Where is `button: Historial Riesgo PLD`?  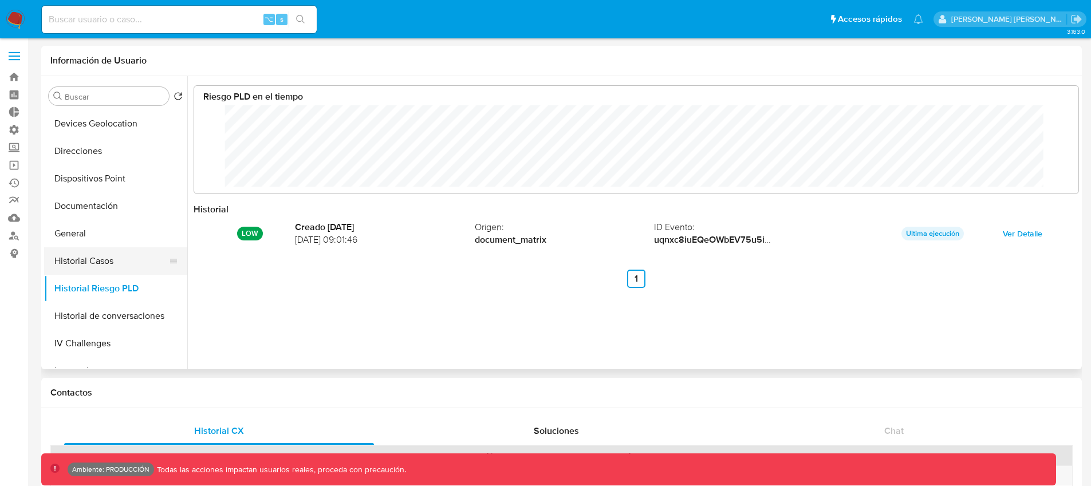 button: Historial Riesgo PLD is located at coordinates (116, 289).